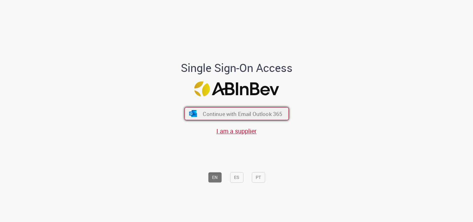  I want to click on button: EN, so click(215, 177).